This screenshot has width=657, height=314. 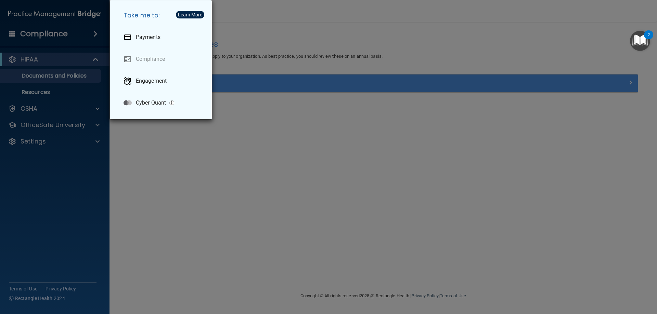 I want to click on button: Learn More, so click(x=190, y=15).